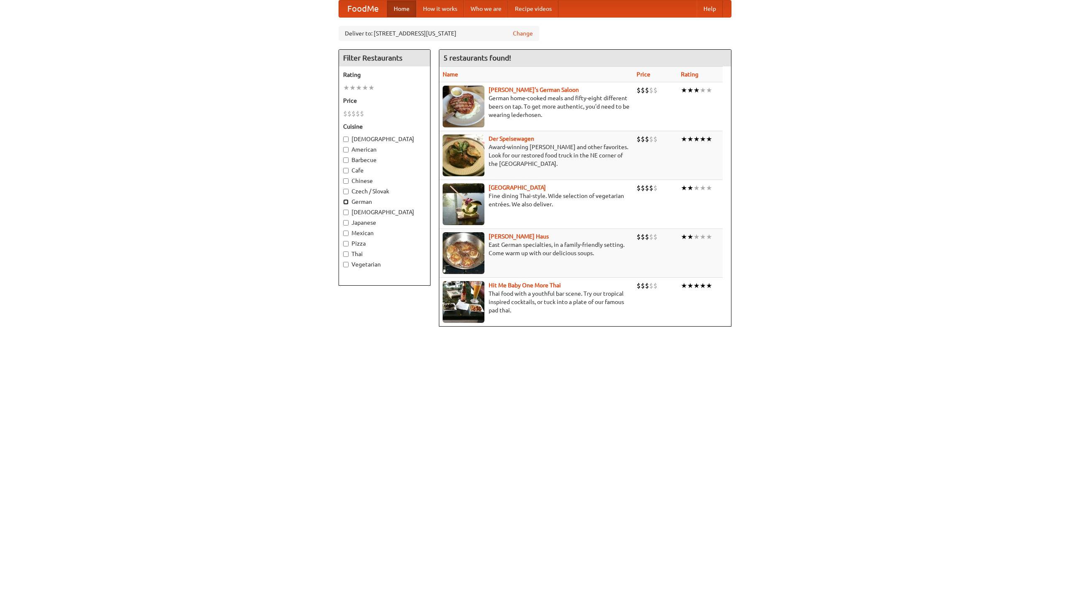 The width and height of the screenshot is (1070, 591). I want to click on label: Mexican, so click(385, 233).